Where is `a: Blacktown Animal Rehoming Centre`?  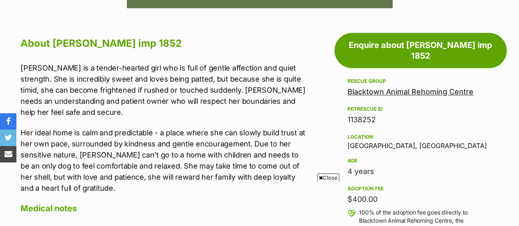
a: Blacktown Animal Rehoming Centre is located at coordinates (411, 92).